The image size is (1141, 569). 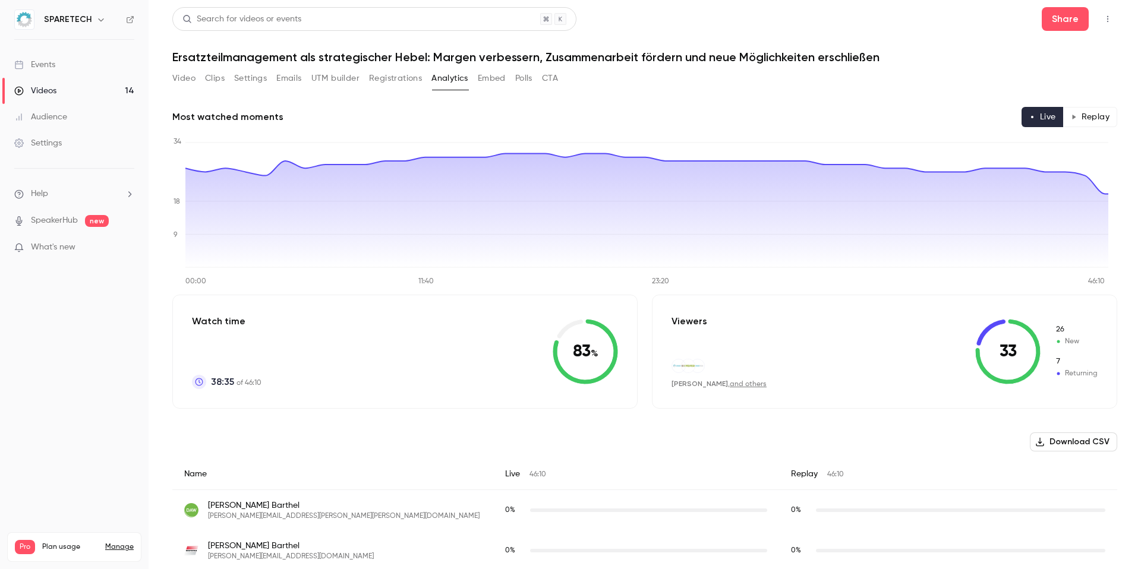 I want to click on div: david.barthel@daw.de, so click(x=645, y=510).